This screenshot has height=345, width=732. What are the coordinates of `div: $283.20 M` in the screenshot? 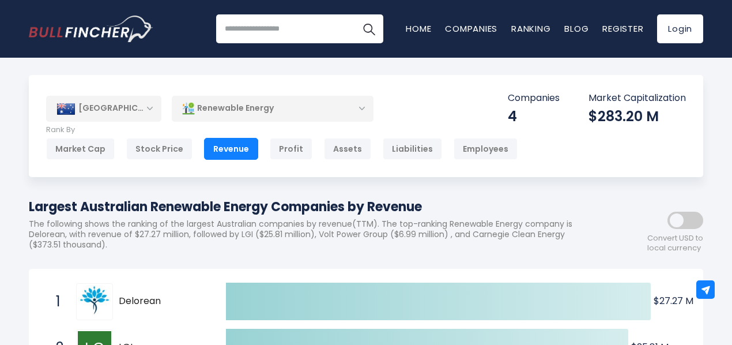 It's located at (637, 116).